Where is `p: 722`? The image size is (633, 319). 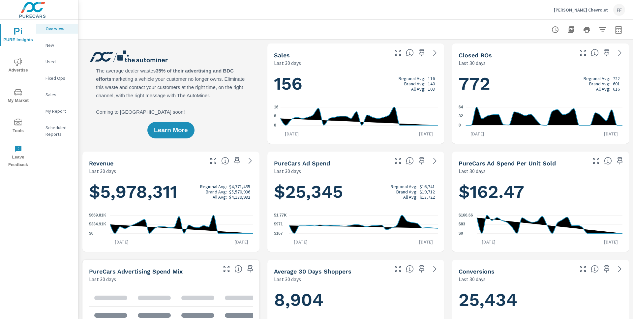 p: 722 is located at coordinates (616, 78).